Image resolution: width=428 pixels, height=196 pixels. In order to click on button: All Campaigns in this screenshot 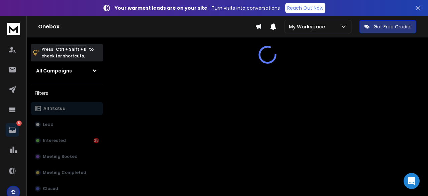, I will do `click(67, 71)`.